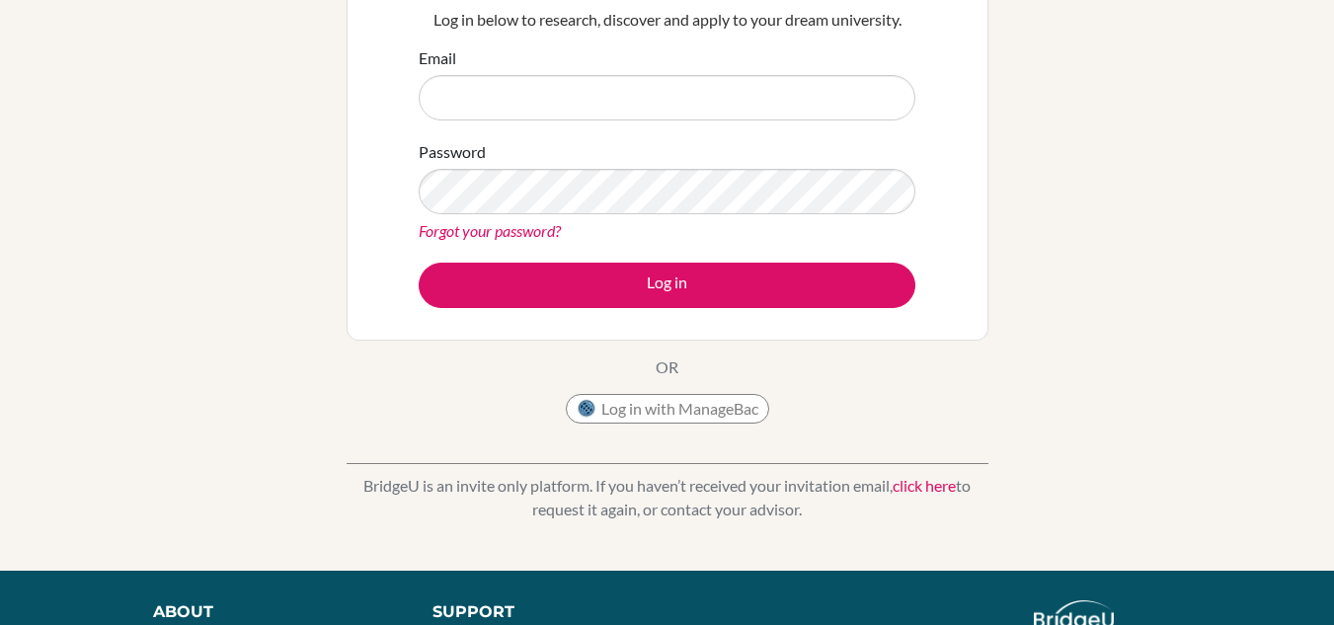 This screenshot has width=1334, height=625. Describe the element at coordinates (667, 409) in the screenshot. I see `button: Log in with ManageBac` at that location.